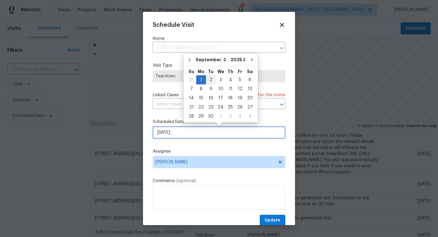 The height and width of the screenshot is (237, 438). Describe the element at coordinates (191, 98) in the screenshot. I see `div: 14` at that location.